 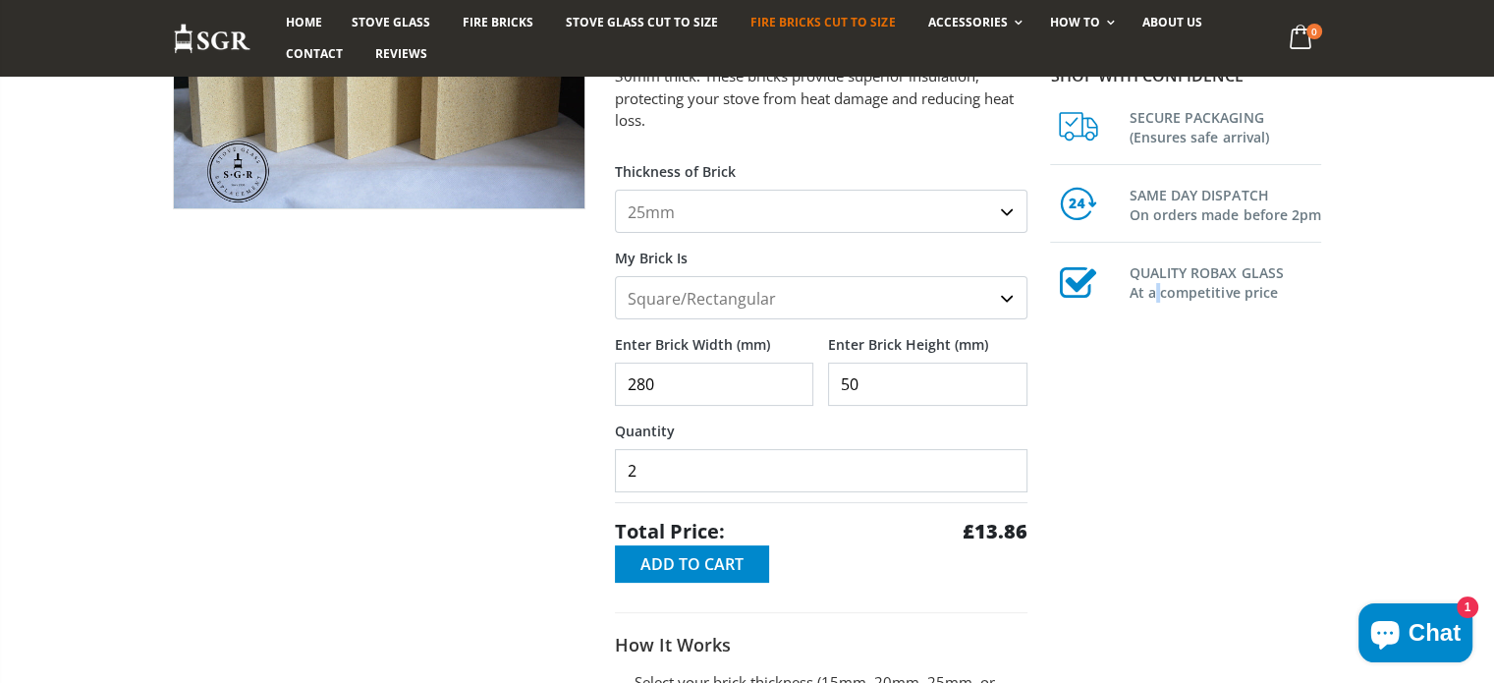 I want to click on span: Reviews, so click(x=401, y=53).